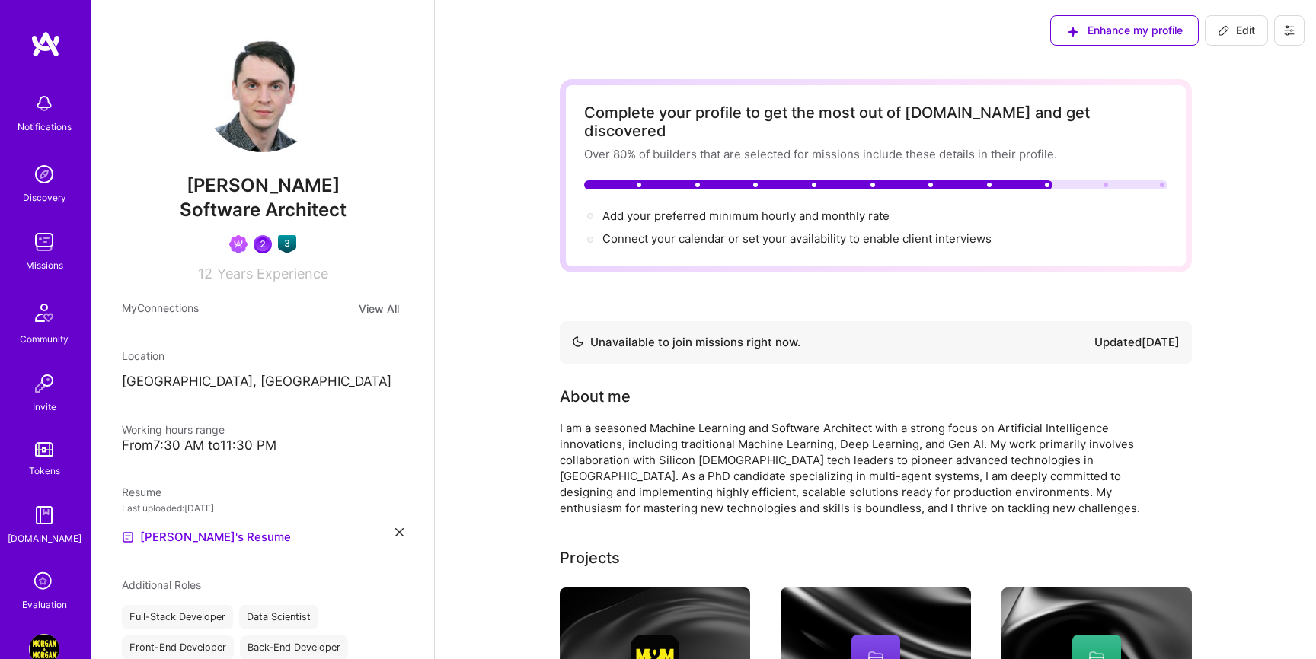 Image resolution: width=1316 pixels, height=659 pixels. What do you see at coordinates (864, 468) in the screenshot?
I see `div: I am a seasoned Machine Learning and Software Architect with a strong focus on Artificial Intelli...` at bounding box center [864, 468].